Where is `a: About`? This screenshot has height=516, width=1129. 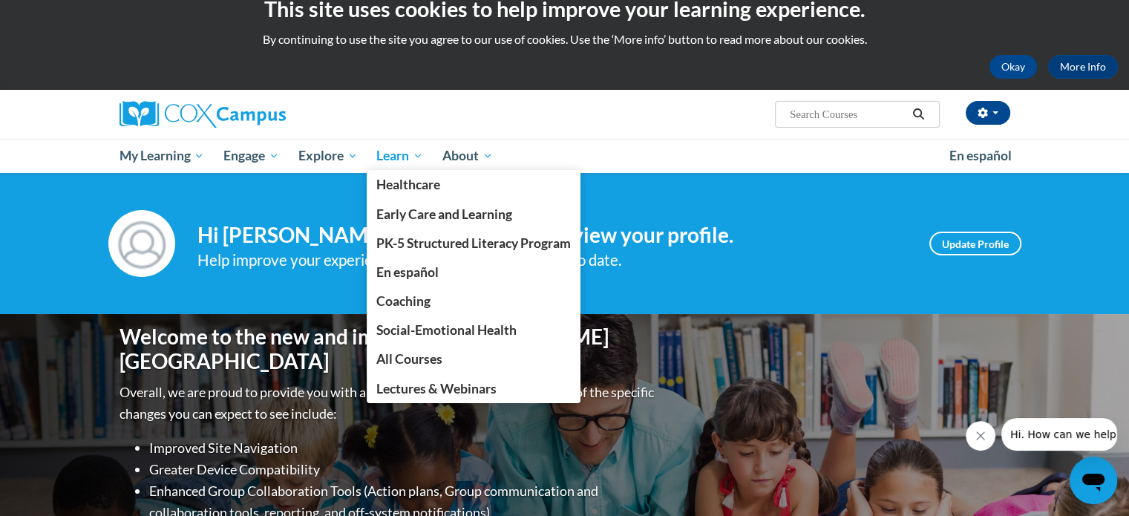 a: About is located at coordinates (467, 156).